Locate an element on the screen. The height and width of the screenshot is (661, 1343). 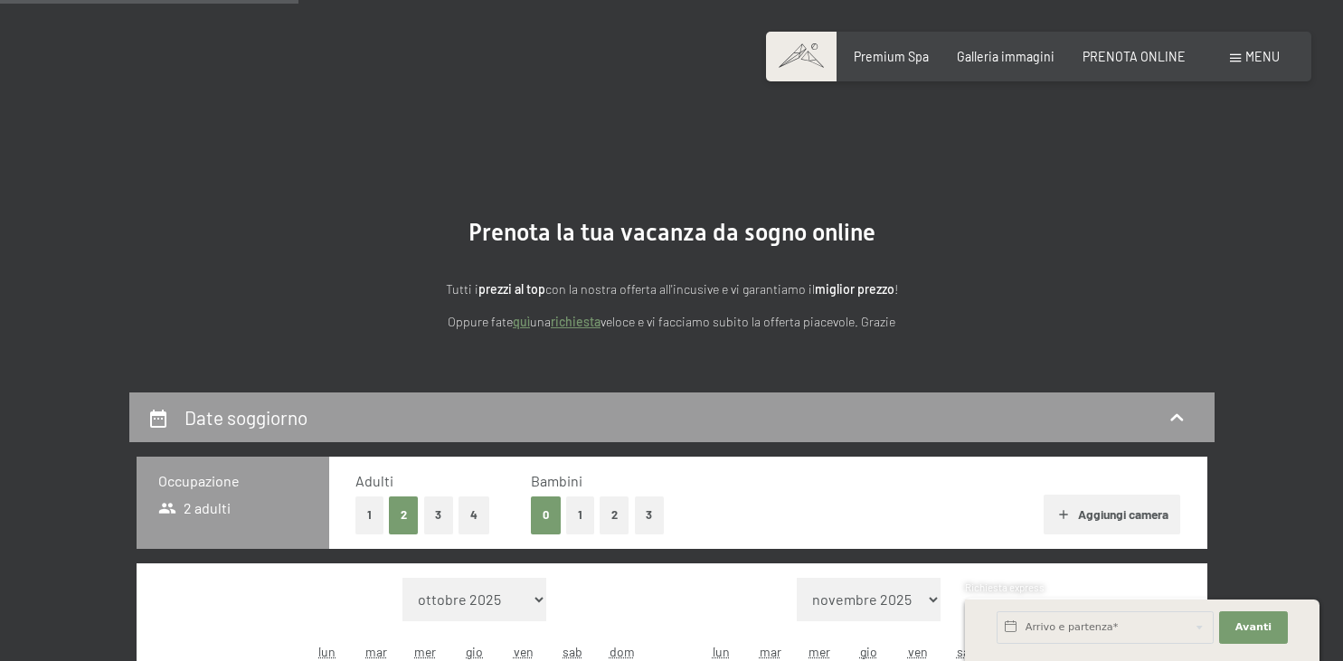
span: 2 adulti is located at coordinates (194, 508).